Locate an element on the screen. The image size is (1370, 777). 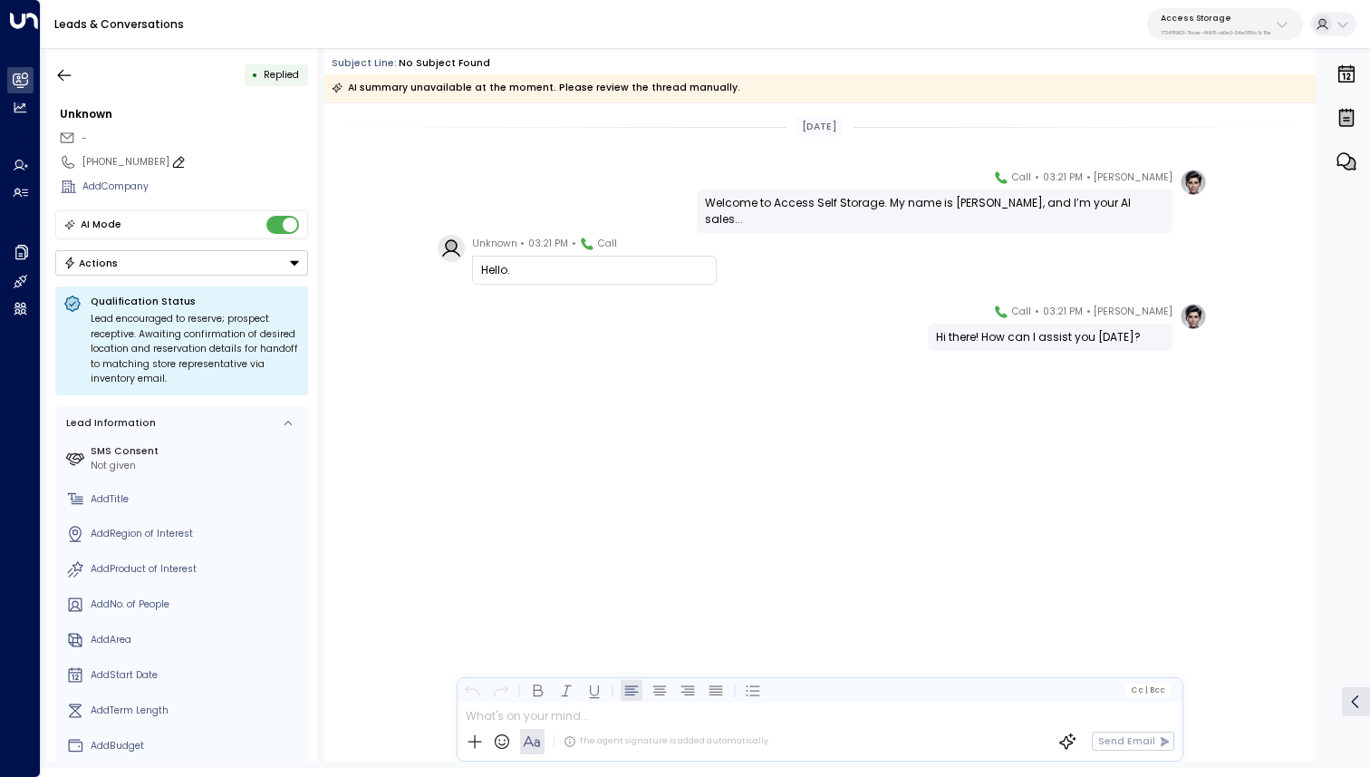
div: Lead encouraged to reserve; prospect receptive. Awaiting confirmation of desired location and res... is located at coordinates (195, 349).